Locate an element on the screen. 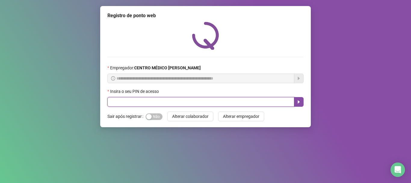  span: info-circle is located at coordinates (113, 78).